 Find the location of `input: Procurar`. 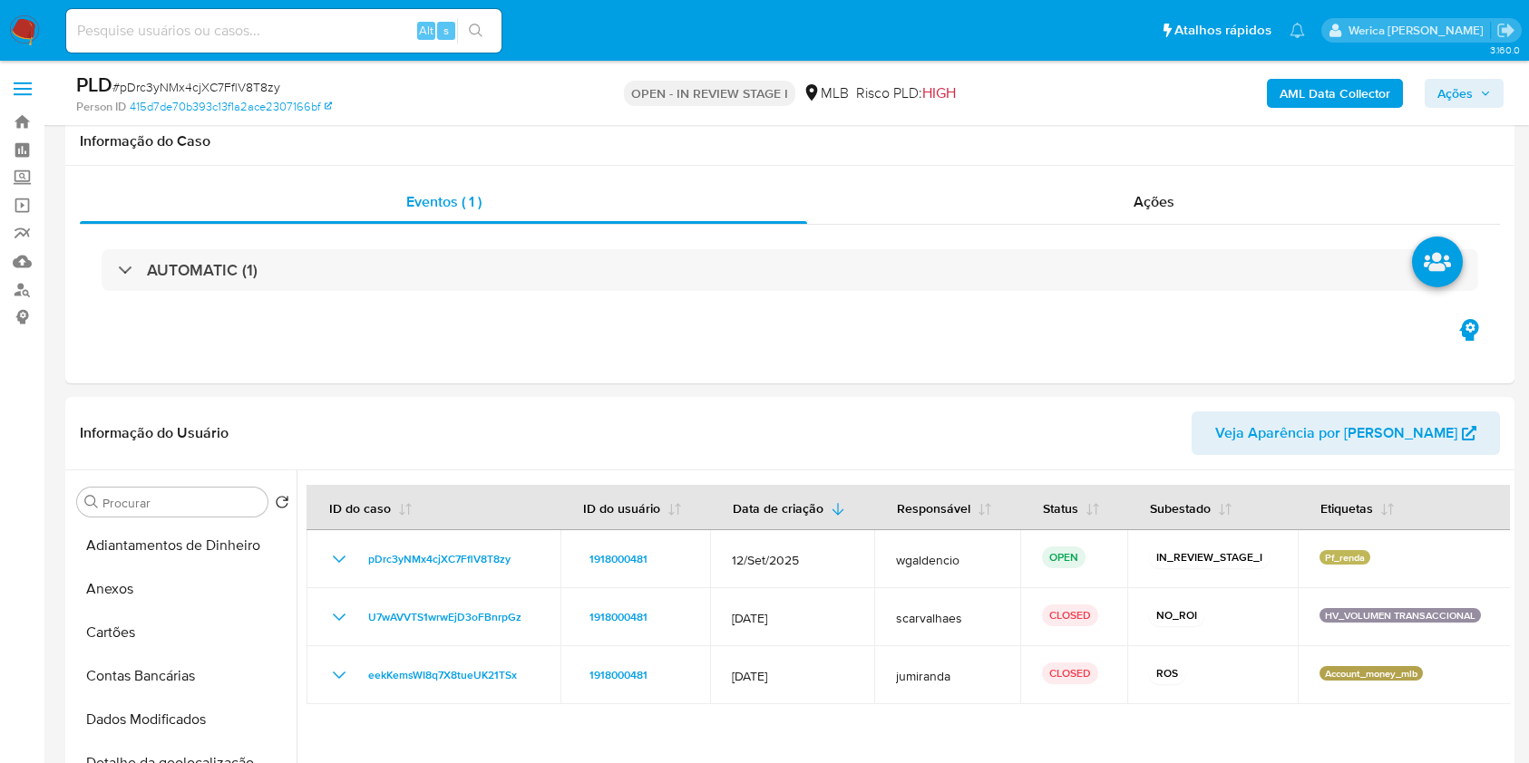

input: Procurar is located at coordinates (181, 503).